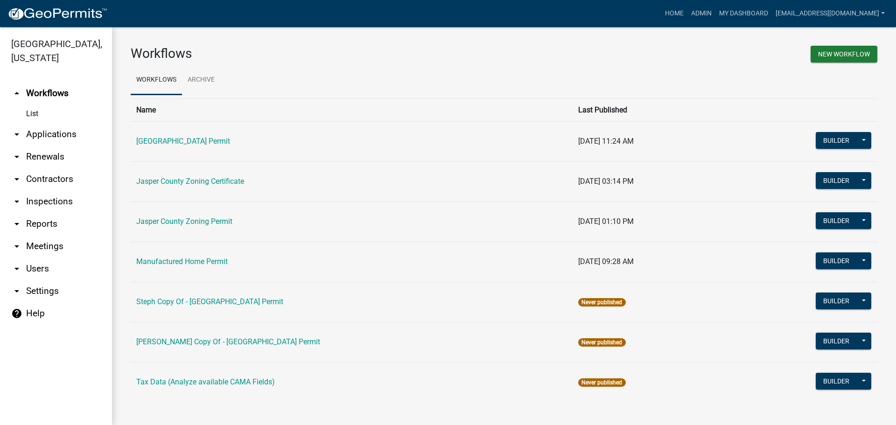  Describe the element at coordinates (182, 261) in the screenshot. I see `a: Manufactured Home Permit` at that location.